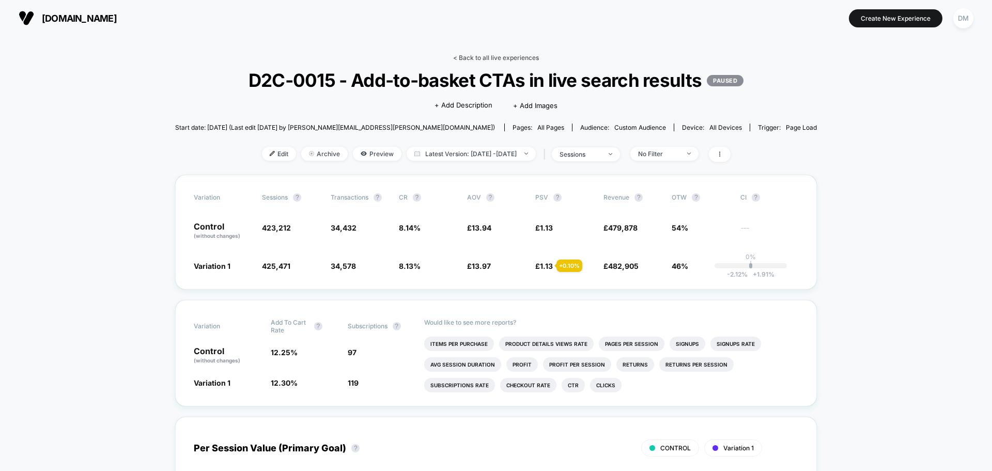 This screenshot has height=471, width=992. I want to click on span: 13.97, so click(481, 266).